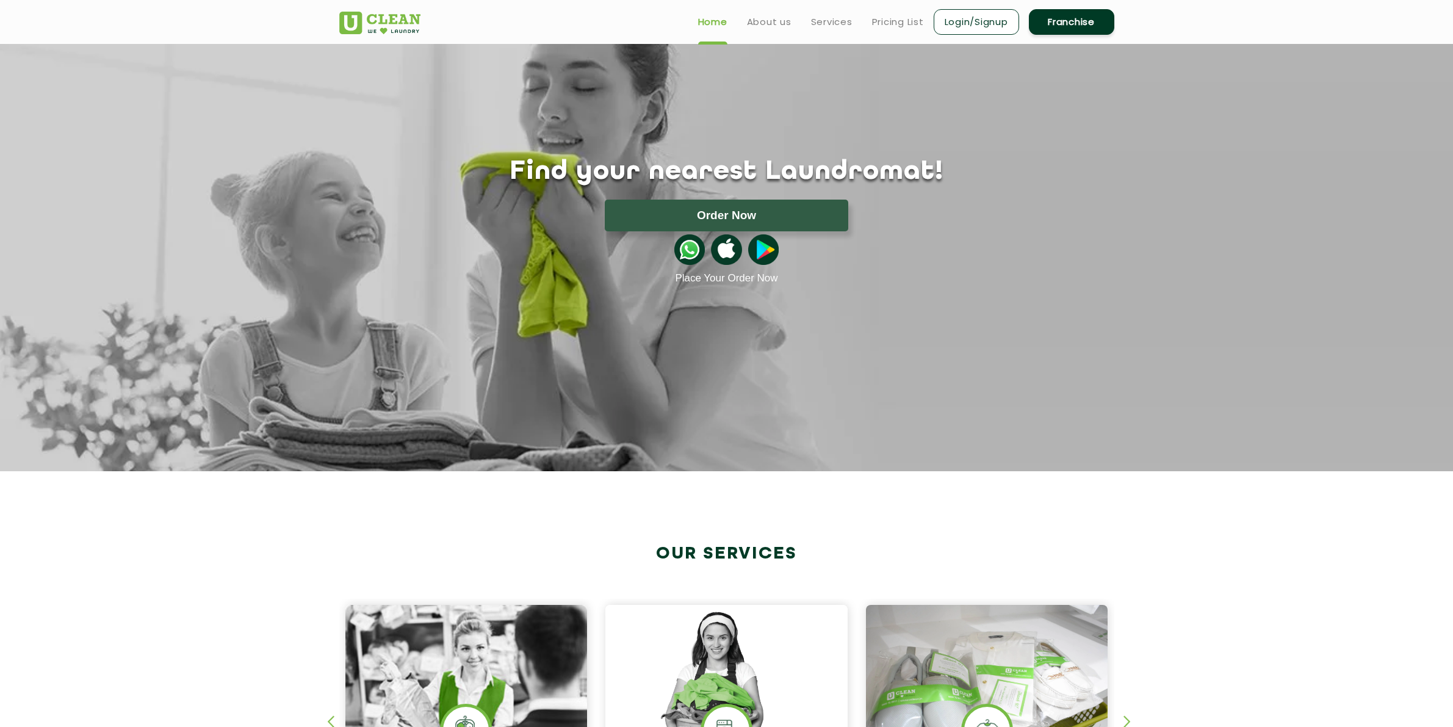 The image size is (1453, 727). Describe the element at coordinates (769, 22) in the screenshot. I see `a: About us` at that location.